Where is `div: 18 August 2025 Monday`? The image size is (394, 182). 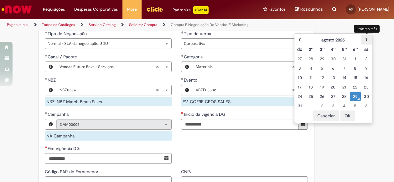 div: 18 August 2025 Monday is located at coordinates (311, 87).